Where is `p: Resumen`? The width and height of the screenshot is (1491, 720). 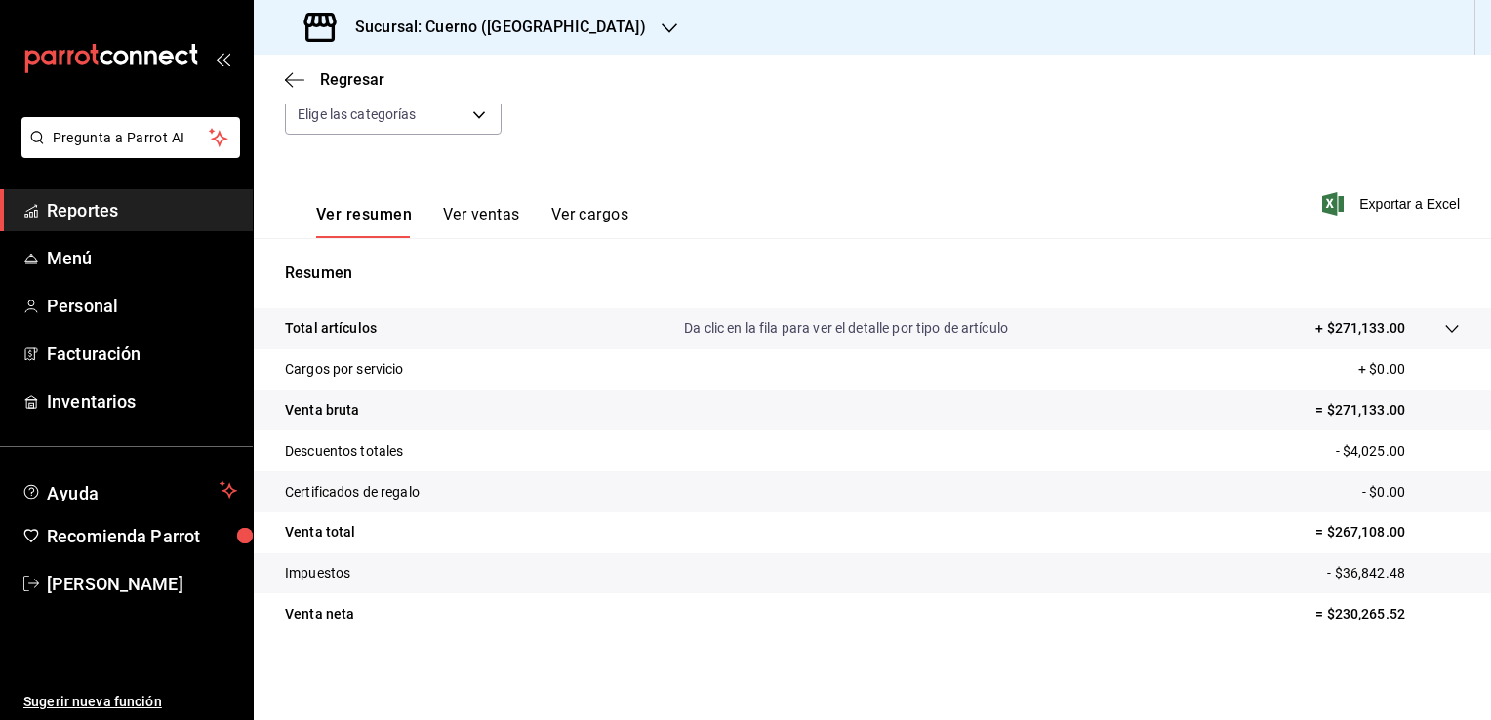 p: Resumen is located at coordinates (873, 273).